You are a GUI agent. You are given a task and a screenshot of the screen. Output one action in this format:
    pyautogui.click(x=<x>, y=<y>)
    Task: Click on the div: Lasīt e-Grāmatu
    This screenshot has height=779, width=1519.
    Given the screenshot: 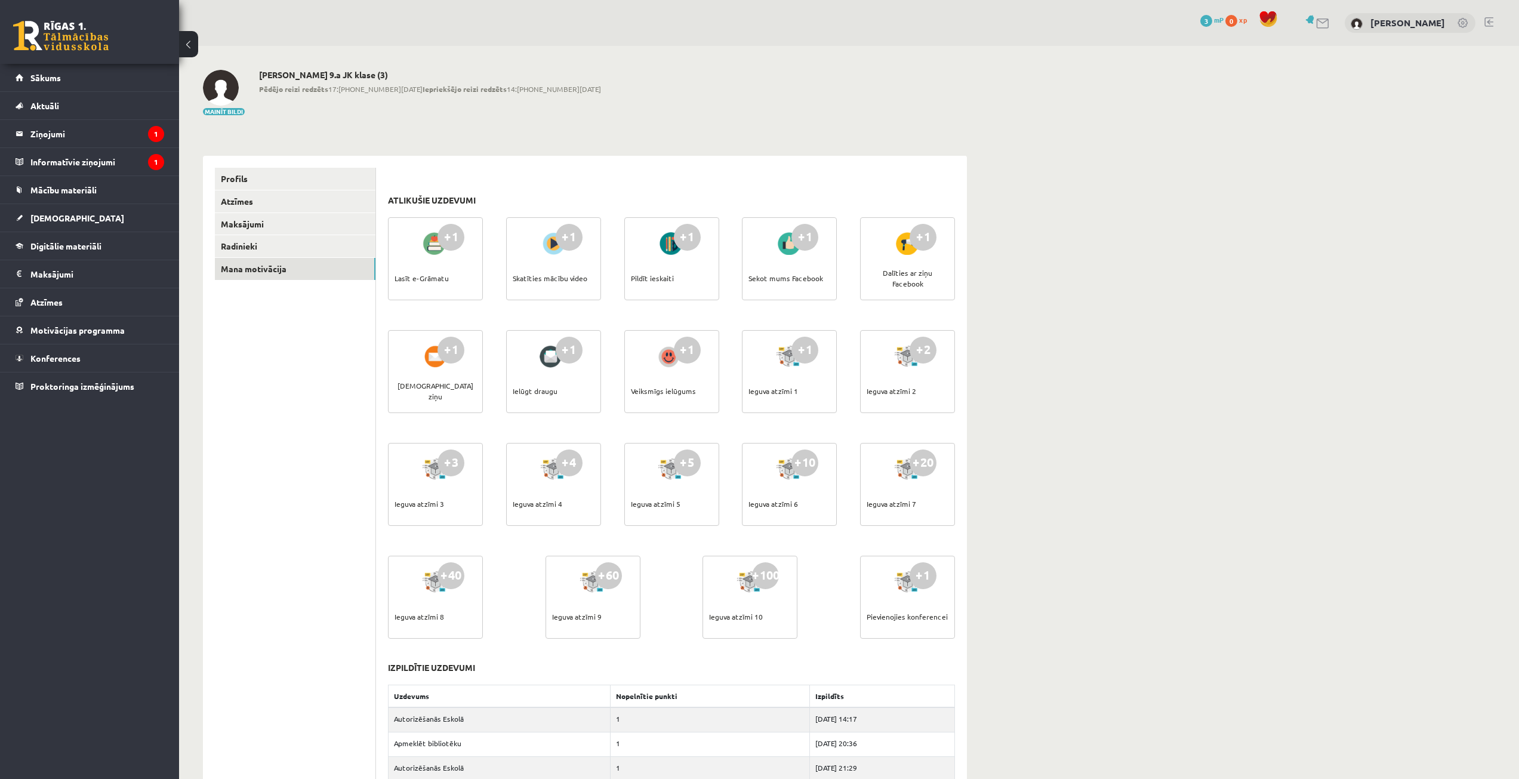 What is the action you would take?
    pyautogui.click(x=421, y=278)
    